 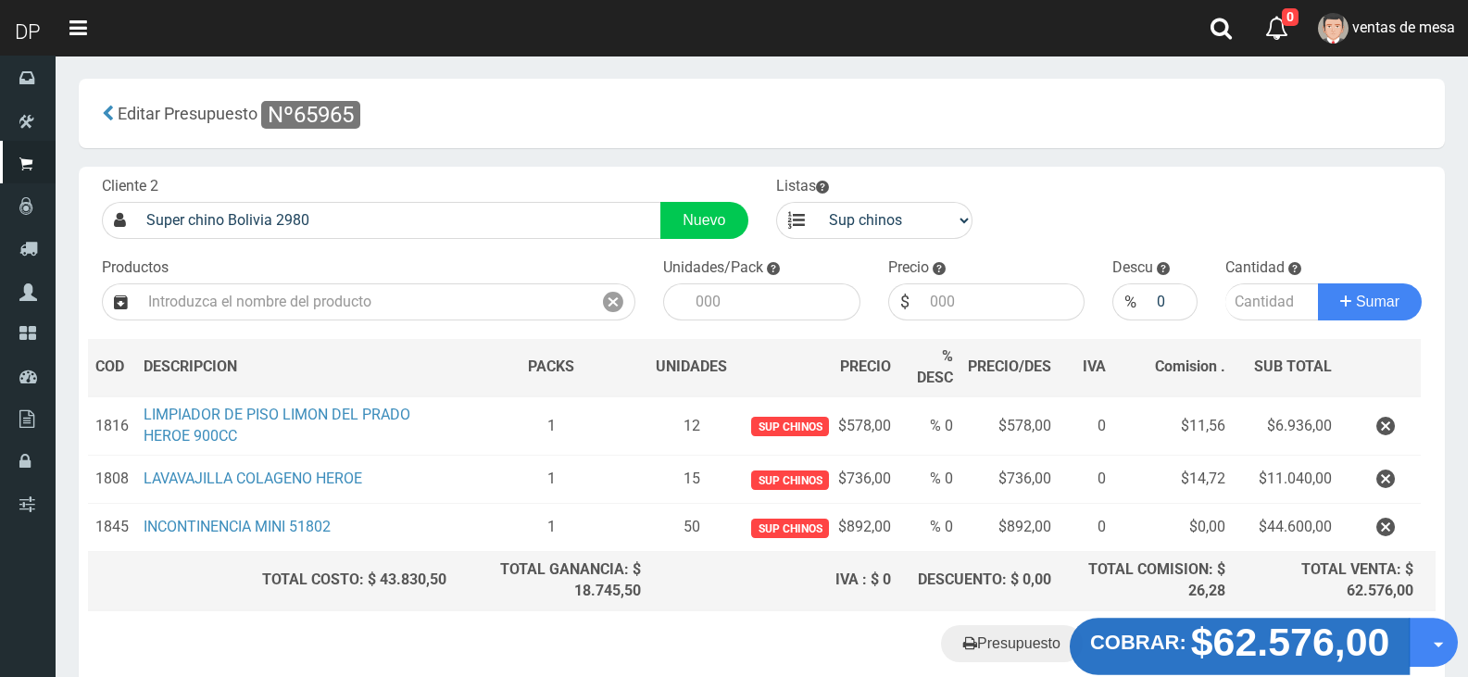 I want to click on span: Sumar, so click(x=1378, y=301).